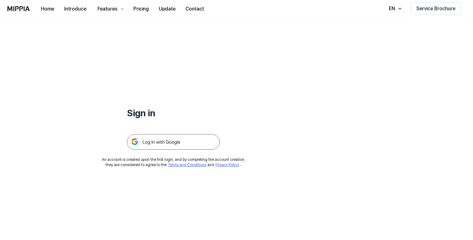 This screenshot has height=240, width=473. I want to click on img: logo, so click(19, 9).